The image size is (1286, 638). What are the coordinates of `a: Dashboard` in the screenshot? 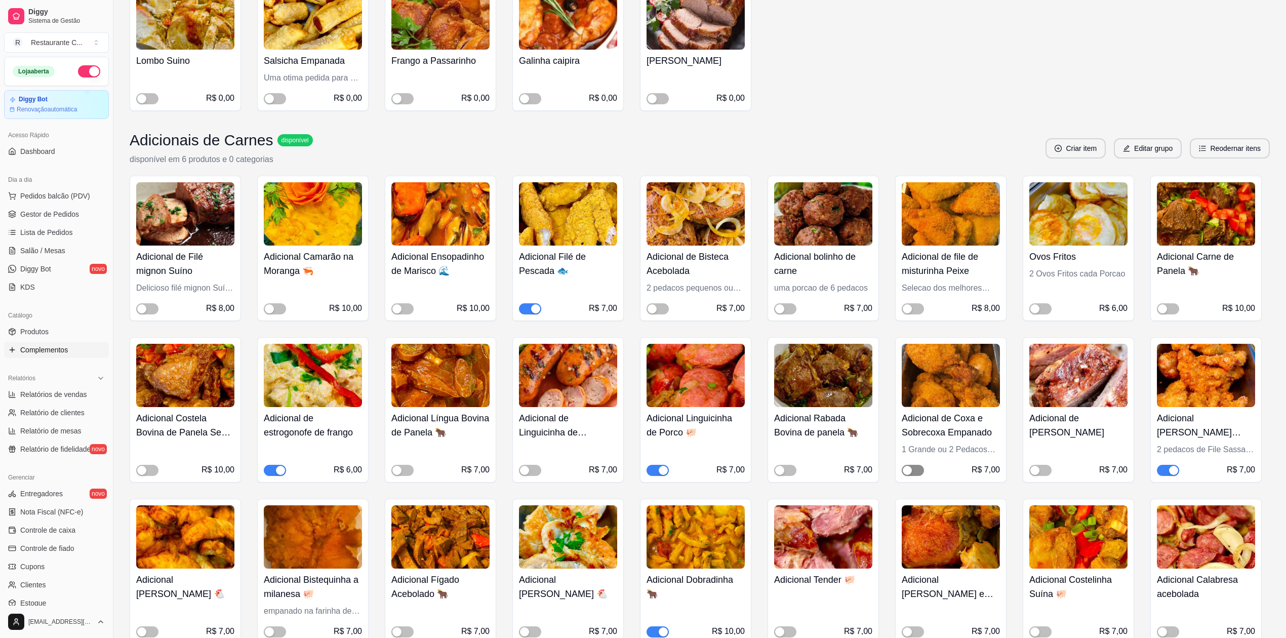 It's located at (56, 151).